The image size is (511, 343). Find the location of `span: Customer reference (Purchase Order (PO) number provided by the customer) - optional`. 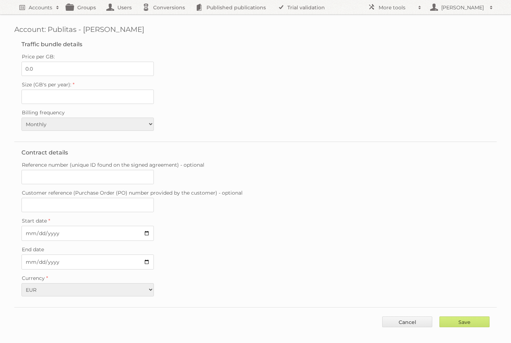

span: Customer reference (Purchase Order (PO) number provided by the customer) - optional is located at coordinates (132, 193).